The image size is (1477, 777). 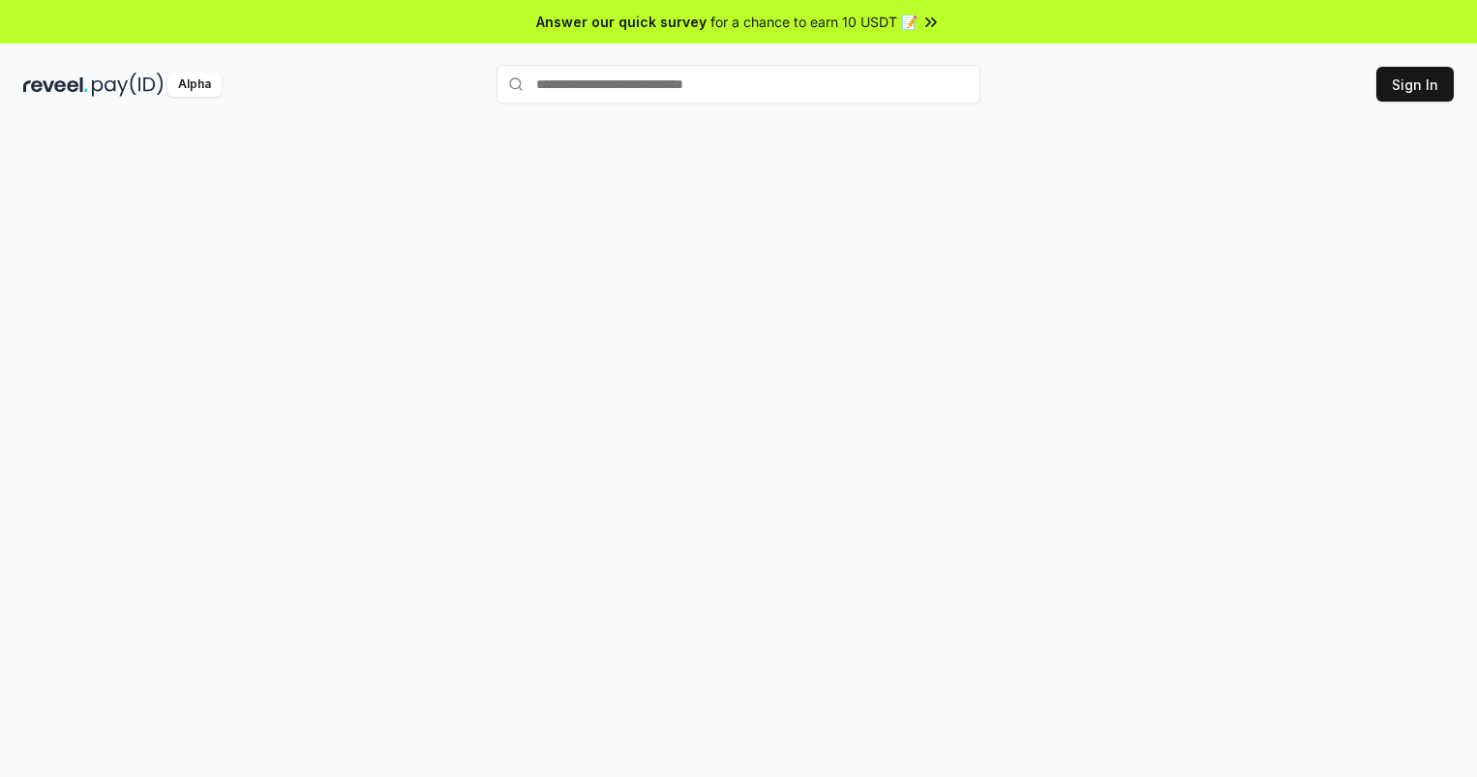 What do you see at coordinates (621, 21) in the screenshot?
I see `span: Answer our quick survey` at bounding box center [621, 21].